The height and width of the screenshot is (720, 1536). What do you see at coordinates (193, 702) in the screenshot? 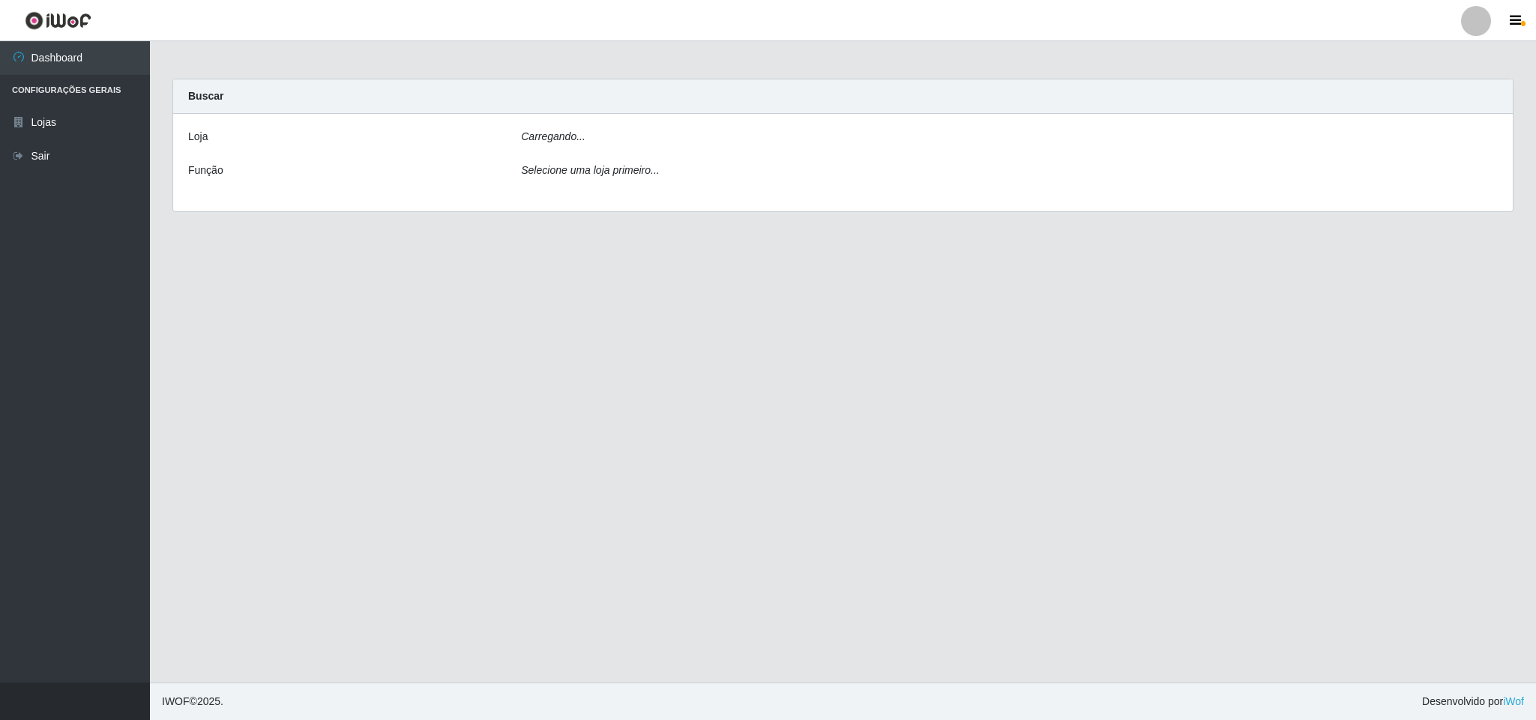
I see `span: © 2025 .` at bounding box center [193, 702].